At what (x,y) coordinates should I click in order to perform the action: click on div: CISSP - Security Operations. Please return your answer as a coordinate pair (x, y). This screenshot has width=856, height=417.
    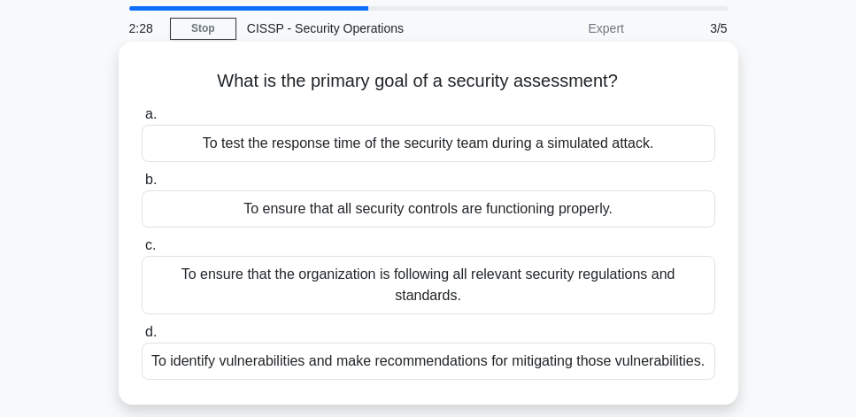
    Looking at the image, I should click on (358, 28).